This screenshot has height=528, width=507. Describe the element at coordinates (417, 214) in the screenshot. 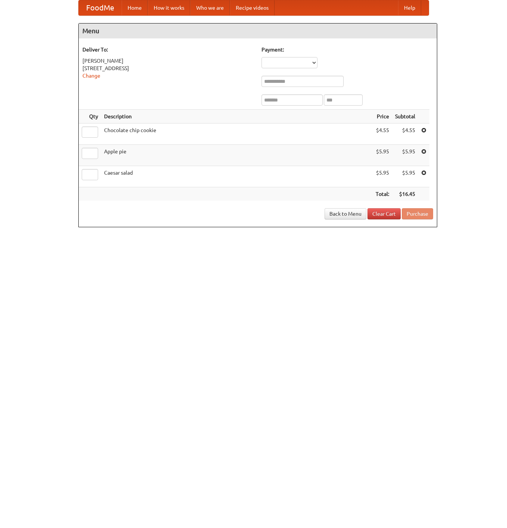

I see `button: Purchase` at that location.